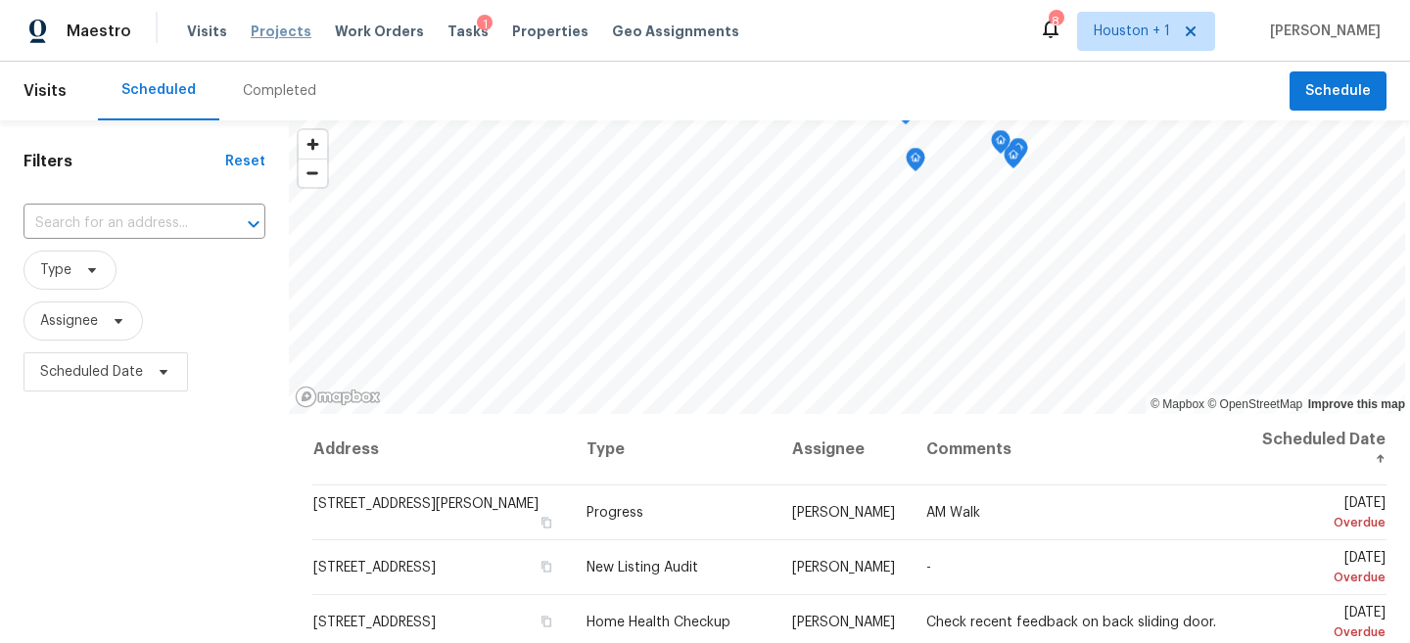 This screenshot has width=1410, height=643. I want to click on th: Type, so click(674, 450).